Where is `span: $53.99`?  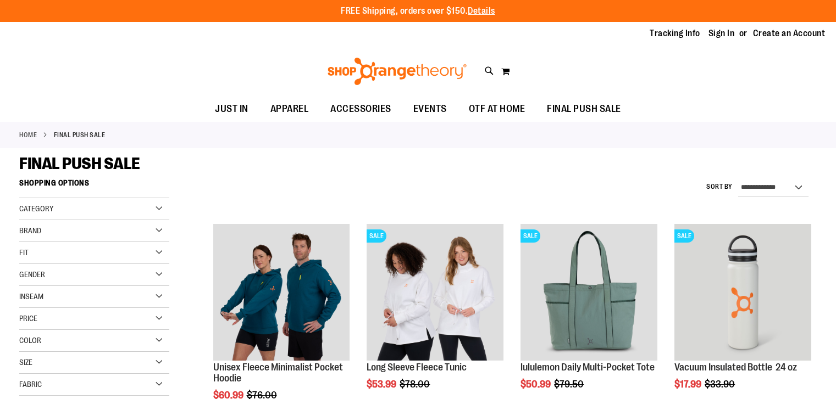 span: $53.99 is located at coordinates (382, 385).